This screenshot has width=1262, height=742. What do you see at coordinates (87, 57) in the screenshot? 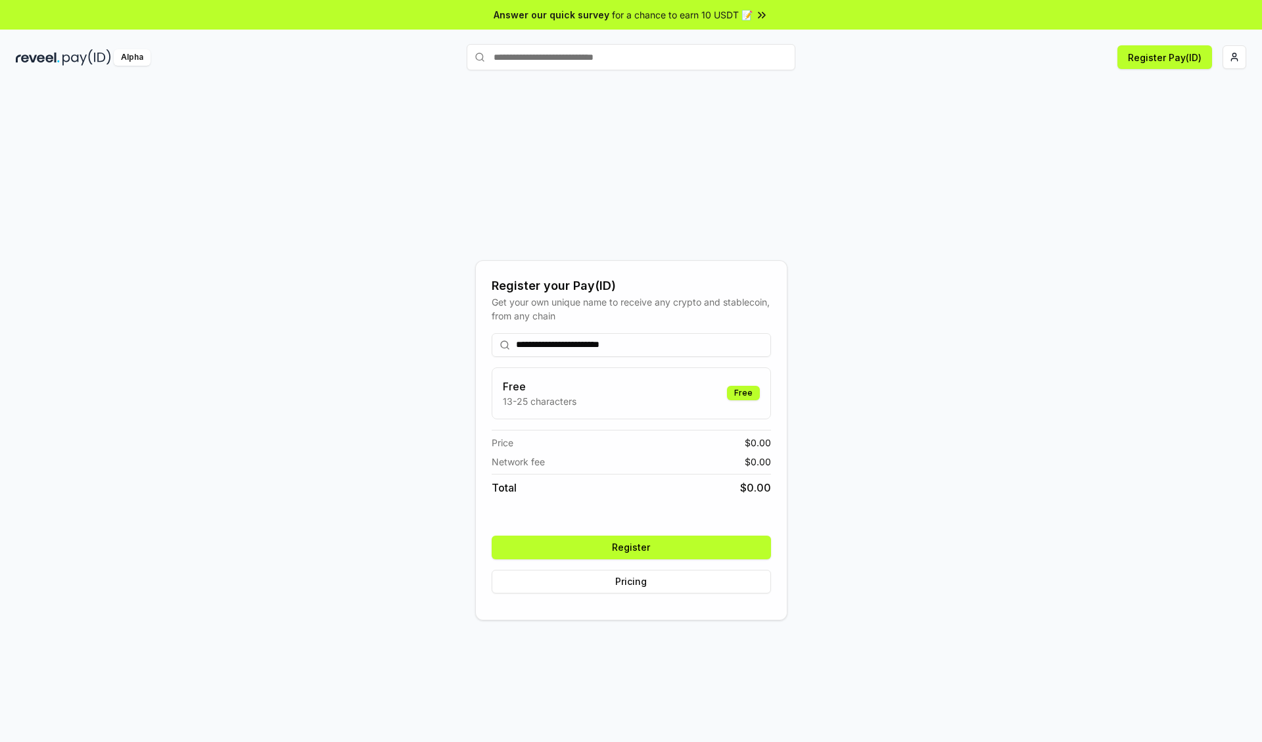
I see `img: pay_id` at bounding box center [87, 57].